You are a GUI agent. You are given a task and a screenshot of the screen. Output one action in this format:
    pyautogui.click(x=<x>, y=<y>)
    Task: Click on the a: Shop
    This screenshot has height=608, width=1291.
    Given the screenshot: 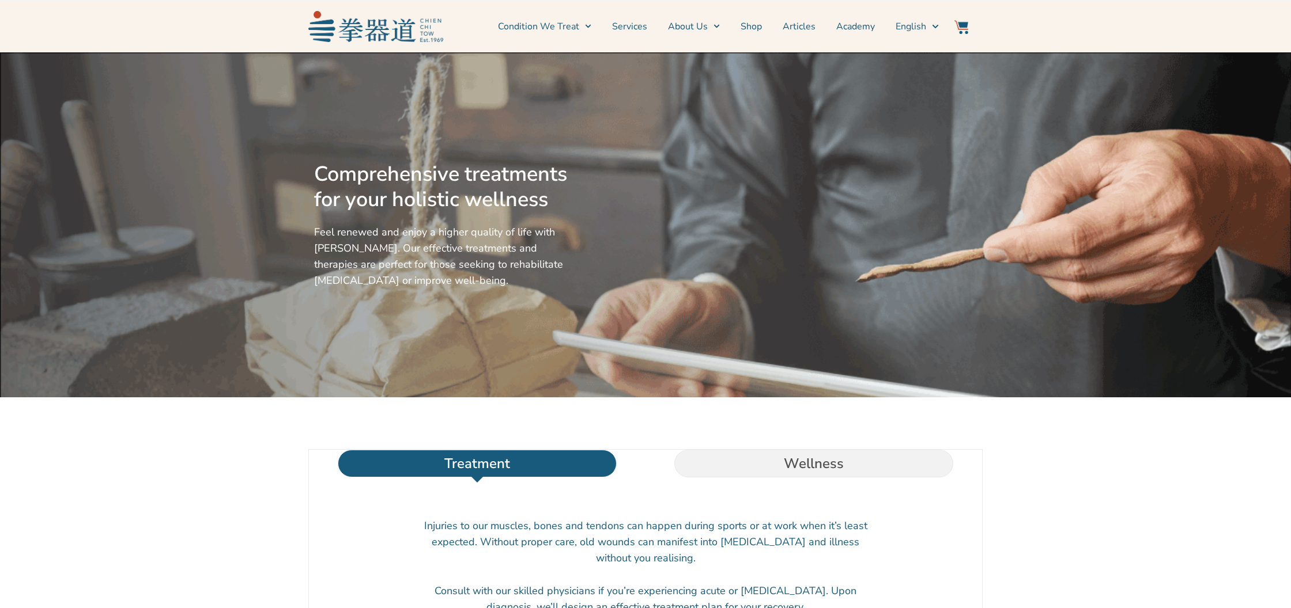 What is the action you would take?
    pyautogui.click(x=751, y=27)
    